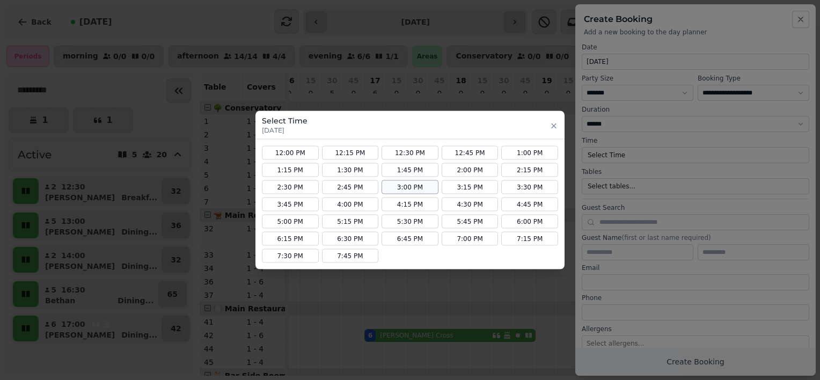 This screenshot has width=820, height=380. Describe the element at coordinates (350, 170) in the screenshot. I see `button: 1:30 PM` at that location.